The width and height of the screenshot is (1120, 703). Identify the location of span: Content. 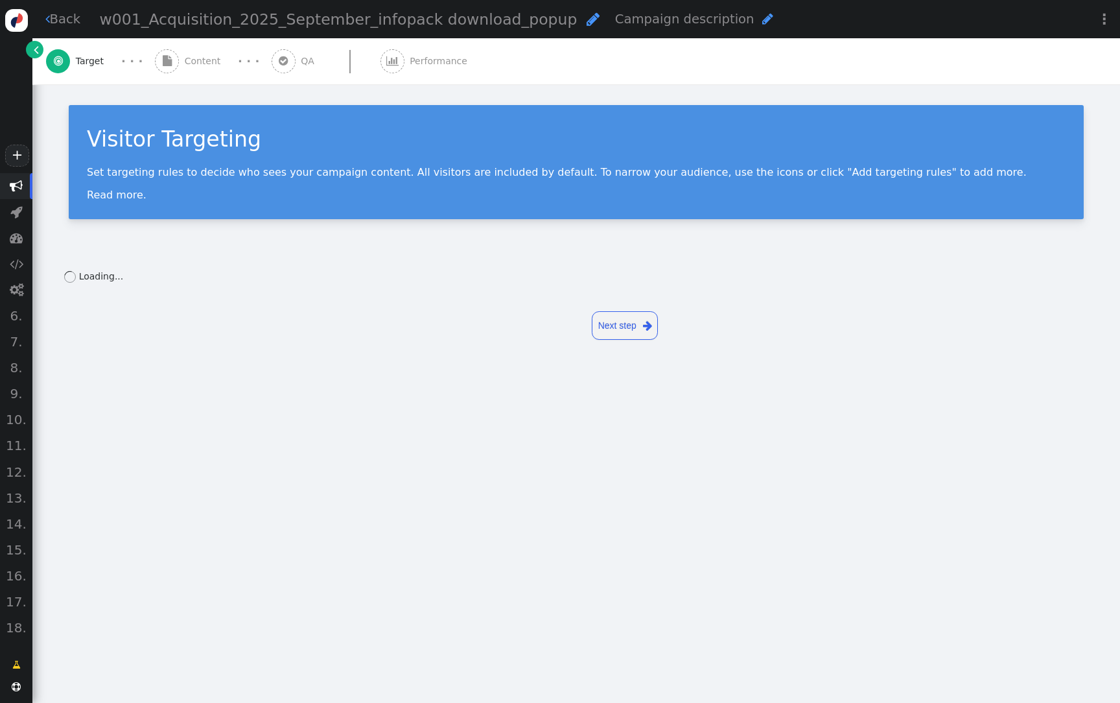
(206, 61).